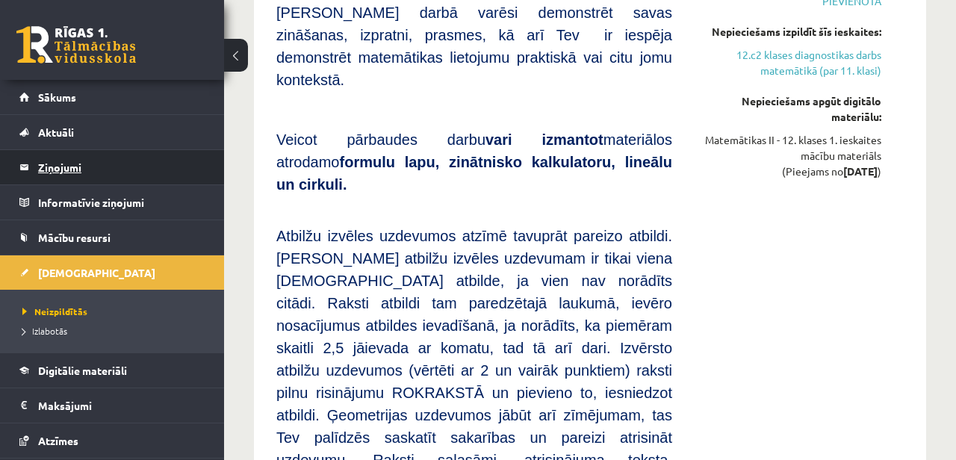 This screenshot has height=460, width=956. I want to click on div: Nepieciešams izpildīt šīs ieskaites:, so click(788, 31).